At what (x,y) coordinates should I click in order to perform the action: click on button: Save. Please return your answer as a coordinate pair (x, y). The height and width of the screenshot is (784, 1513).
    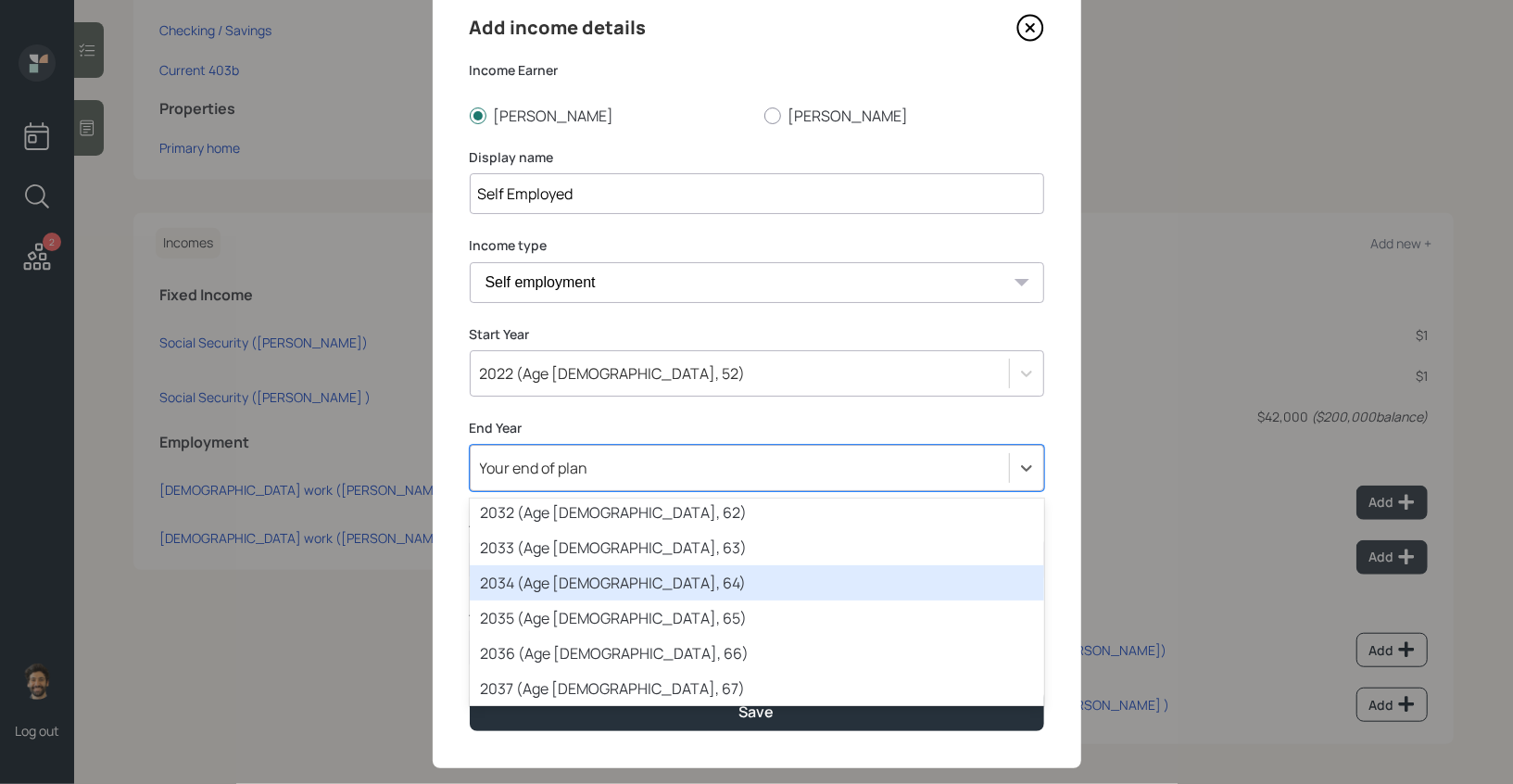
    Looking at the image, I should click on (757, 709).